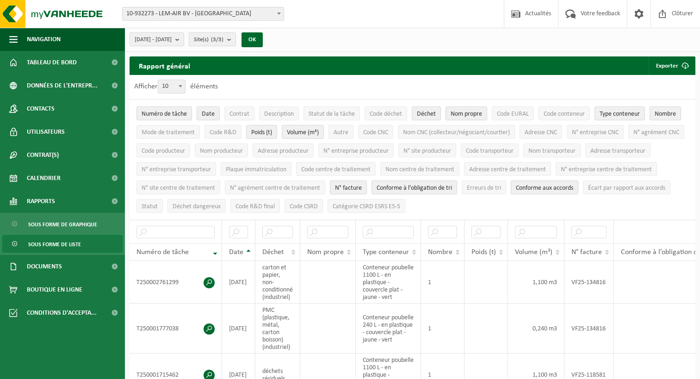 This screenshot has height=379, width=700. What do you see at coordinates (388, 329) in the screenshot?
I see `td: Conteneur poubelle 240 L - en plastique - couvercle plat - jaune - vert` at bounding box center [388, 329].